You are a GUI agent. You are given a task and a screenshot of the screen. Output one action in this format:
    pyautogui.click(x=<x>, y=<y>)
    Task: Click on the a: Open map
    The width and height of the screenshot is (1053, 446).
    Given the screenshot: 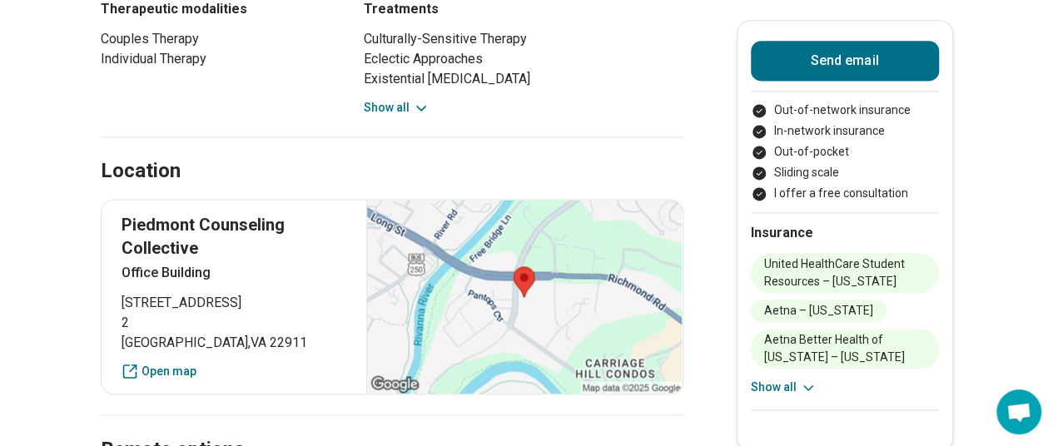 What is the action you would take?
    pyautogui.click(x=234, y=371)
    